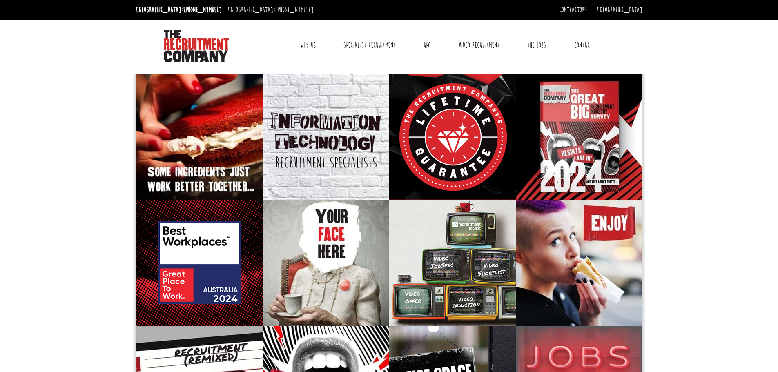 This screenshot has height=372, width=778. Describe the element at coordinates (196, 46) in the screenshot. I see `img: The Recruitment Company` at that location.